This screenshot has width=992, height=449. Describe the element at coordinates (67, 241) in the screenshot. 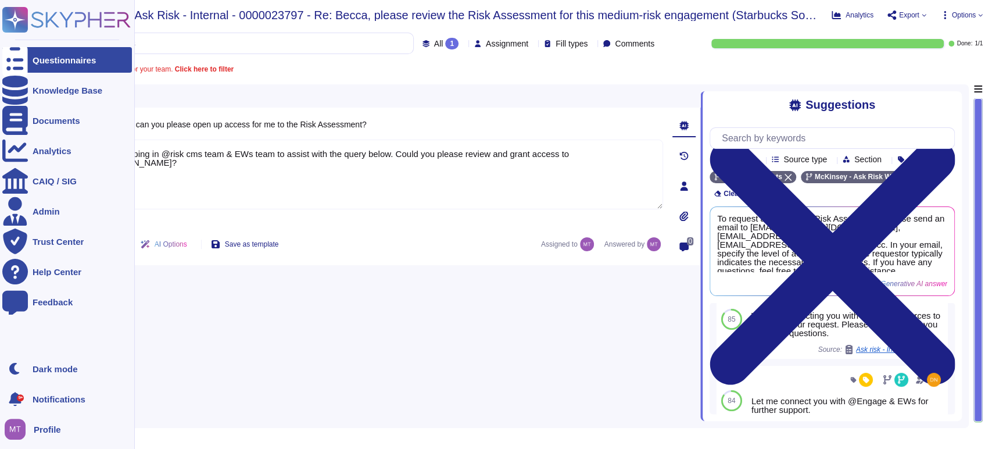

I see `a: Trust Center` at that location.